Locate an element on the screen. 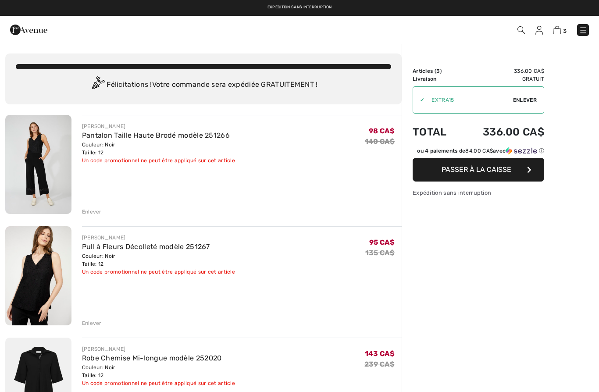 This screenshot has width=599, height=392. div: ou 4 paiements de84.00 CA$avecSezzle Cliquez pour en savoir plus sur Sezzle is located at coordinates (478, 152).